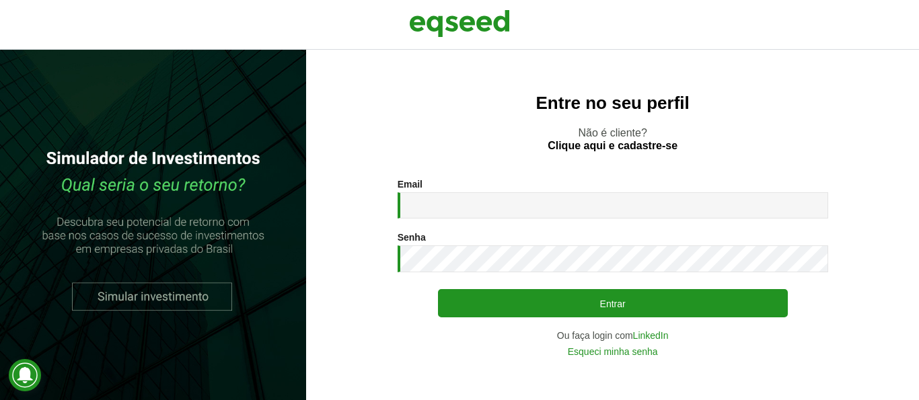 This screenshot has width=919, height=400. What do you see at coordinates (410, 184) in the screenshot?
I see `label: Email` at bounding box center [410, 184].